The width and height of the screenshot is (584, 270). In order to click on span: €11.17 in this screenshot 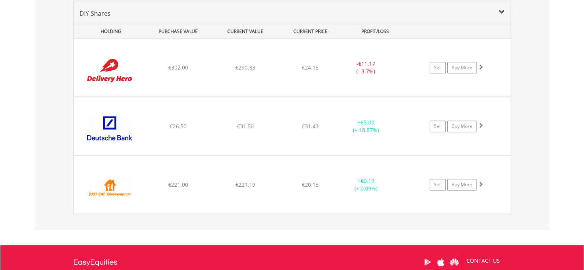, I will do `click(367, 63)`.